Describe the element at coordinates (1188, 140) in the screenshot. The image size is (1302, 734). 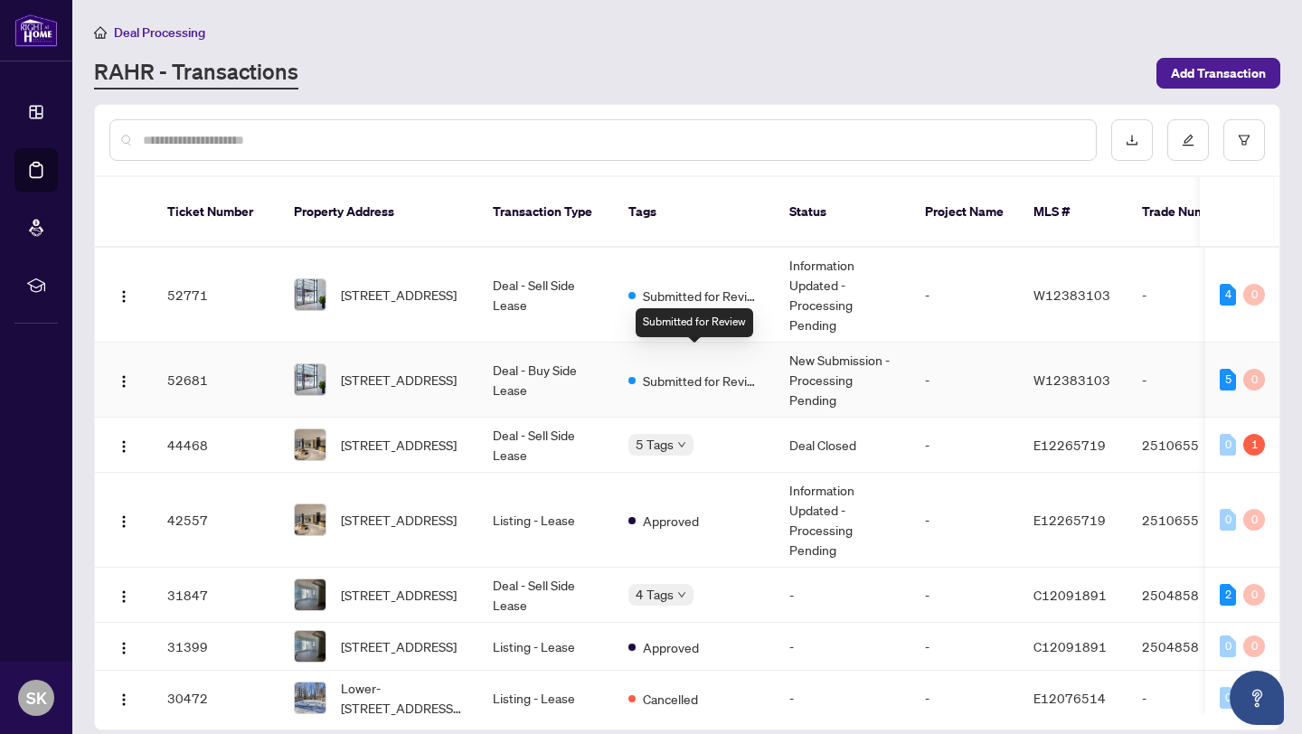
I see `span: edit` at that location.